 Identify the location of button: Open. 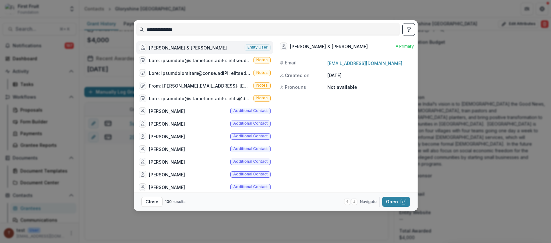
(396, 201).